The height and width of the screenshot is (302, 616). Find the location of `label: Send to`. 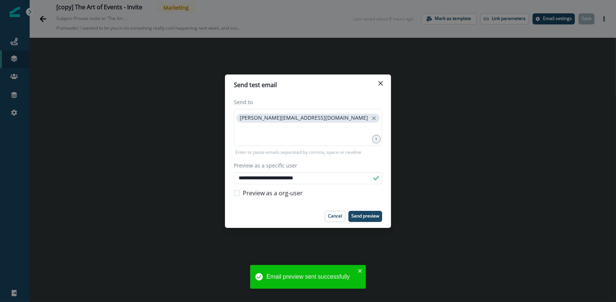

label: Send to is located at coordinates (306, 102).